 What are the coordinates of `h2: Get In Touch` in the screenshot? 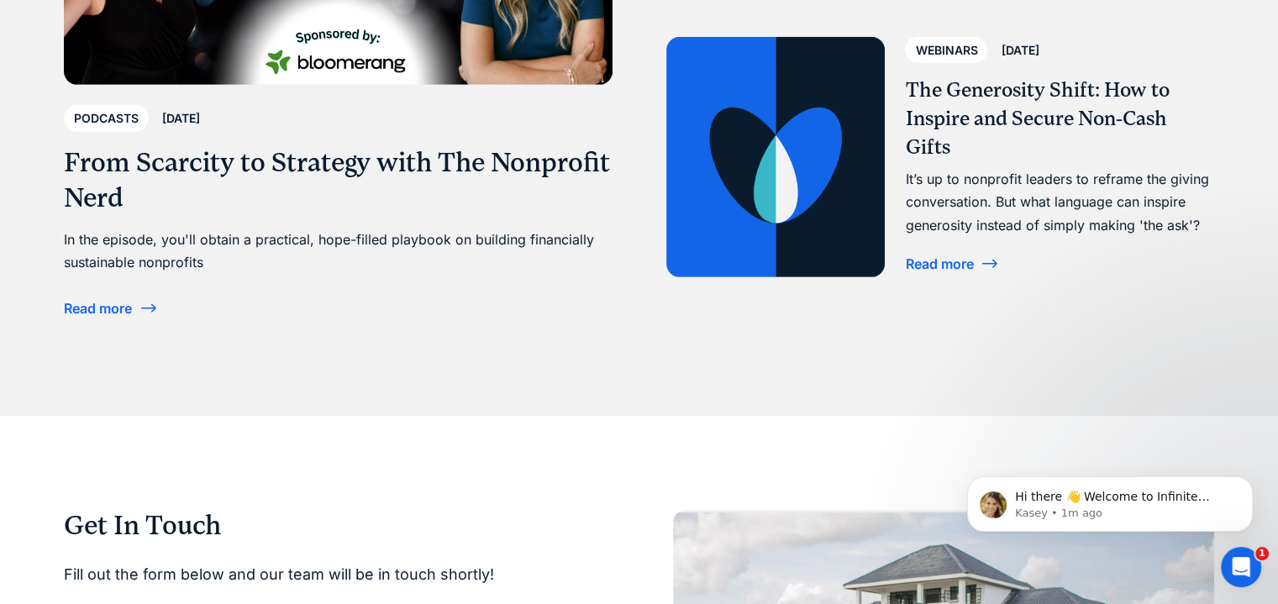 It's located at (334, 526).